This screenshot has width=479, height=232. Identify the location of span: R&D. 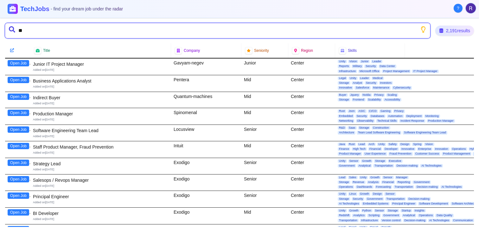
(342, 128).